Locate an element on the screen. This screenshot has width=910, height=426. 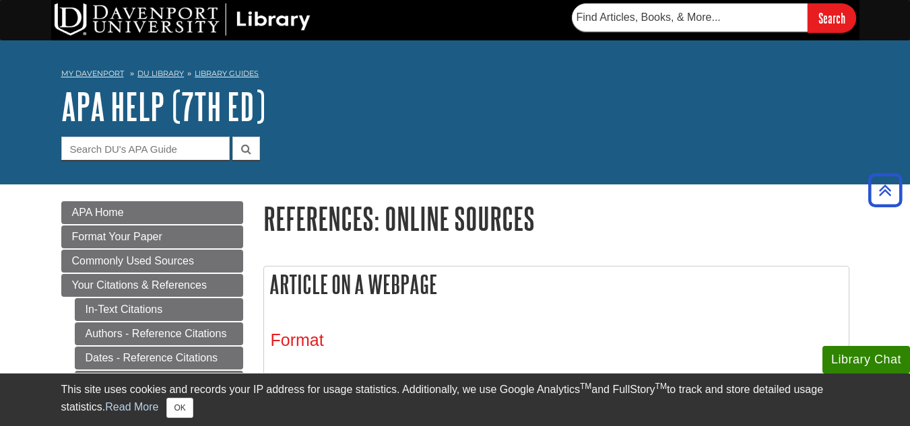
a: Library Guides is located at coordinates (226, 73).